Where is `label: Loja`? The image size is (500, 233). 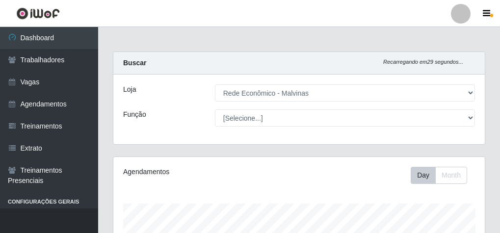 label: Loja is located at coordinates (129, 89).